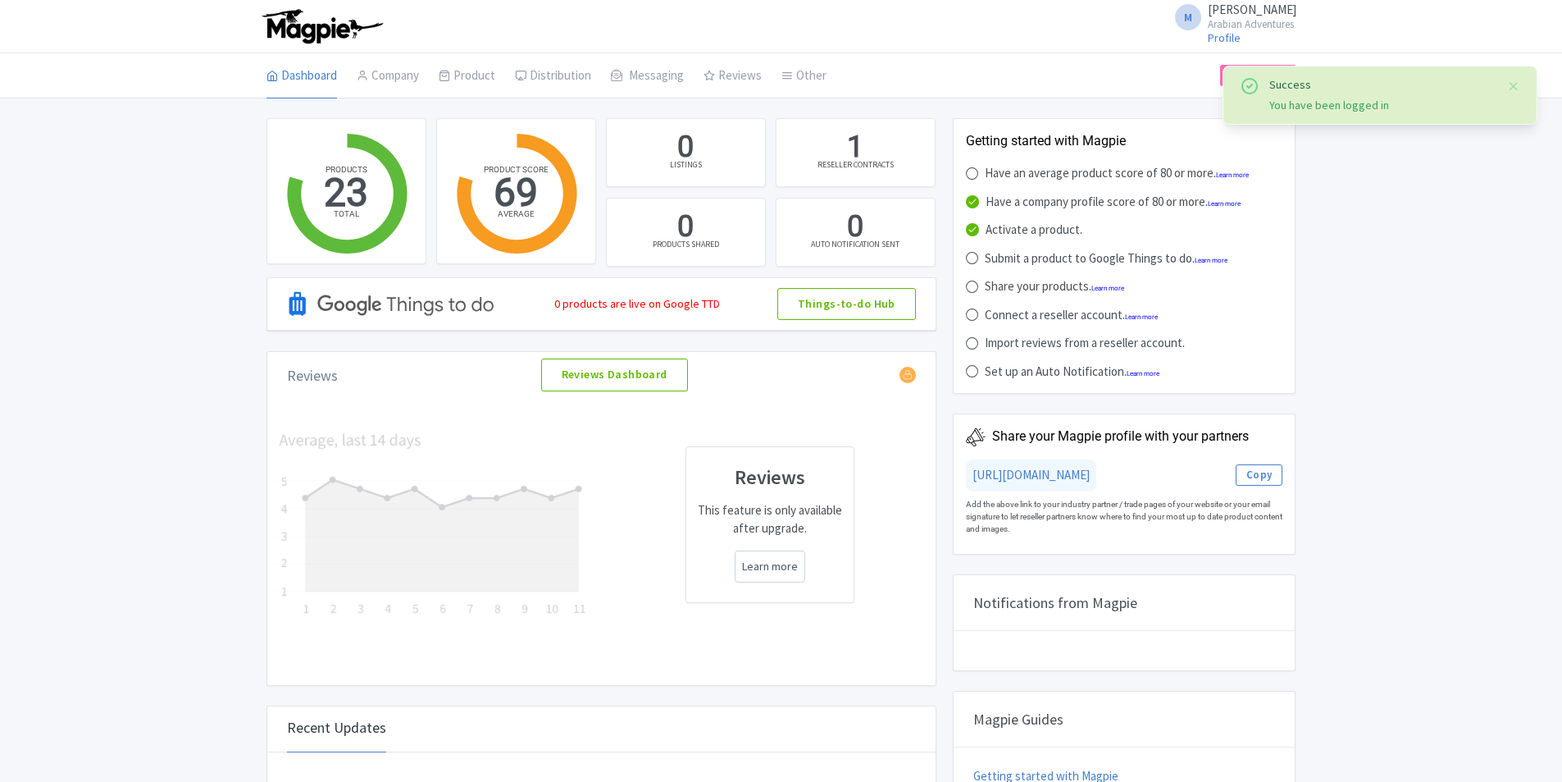  I want to click on div: Recent Updates, so click(336, 728).